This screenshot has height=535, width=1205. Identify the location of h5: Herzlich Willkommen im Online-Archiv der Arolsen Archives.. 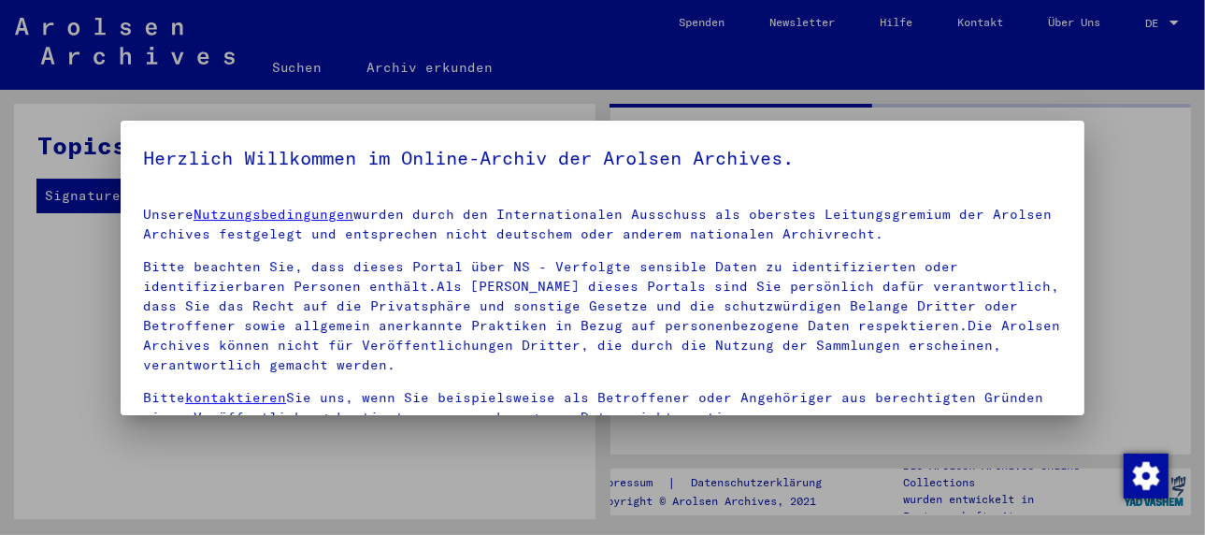
(602, 158).